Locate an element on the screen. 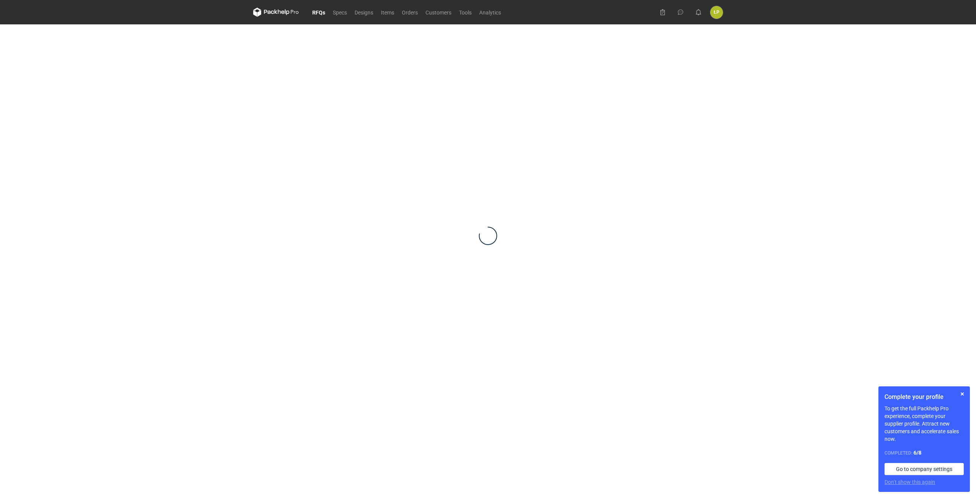 The height and width of the screenshot is (498, 976). div: Łukasz Postawa is located at coordinates (716, 12).